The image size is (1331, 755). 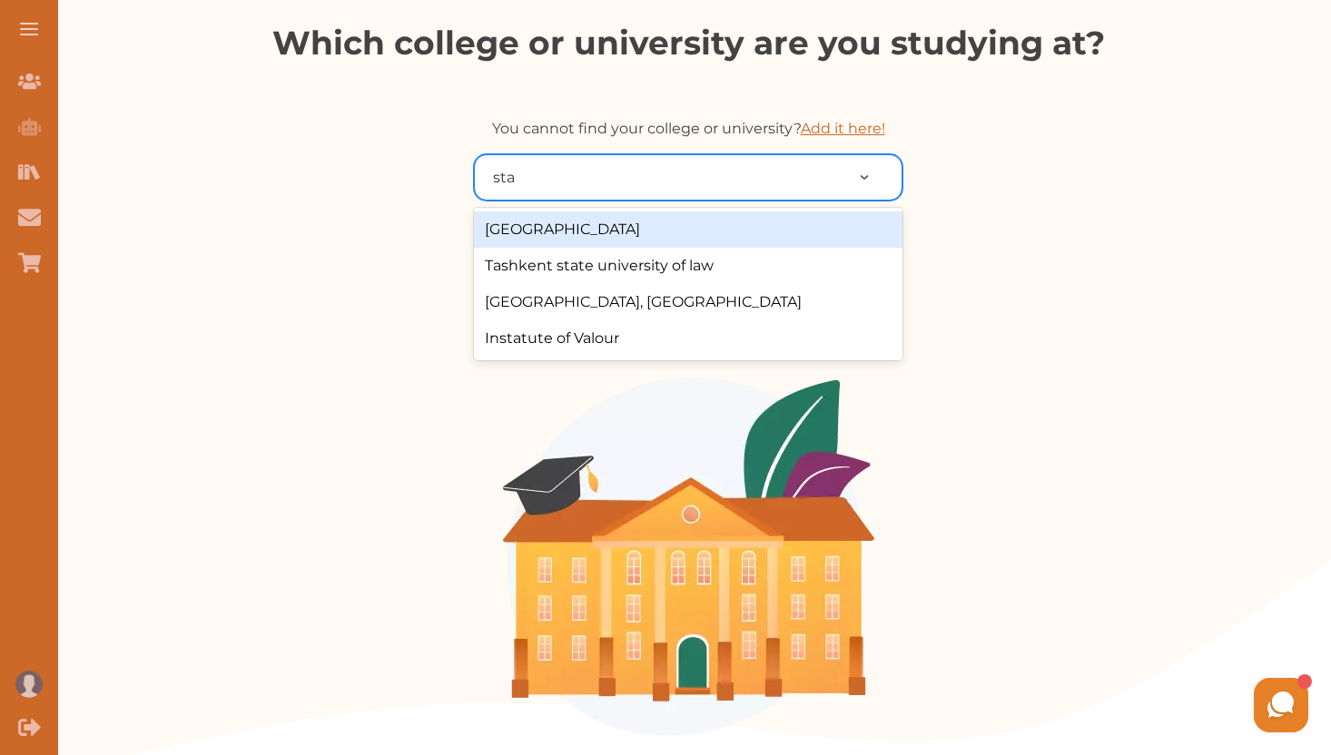 What do you see at coordinates (409, 8) in the screenshot?
I see `i: 1` at bounding box center [409, 8].